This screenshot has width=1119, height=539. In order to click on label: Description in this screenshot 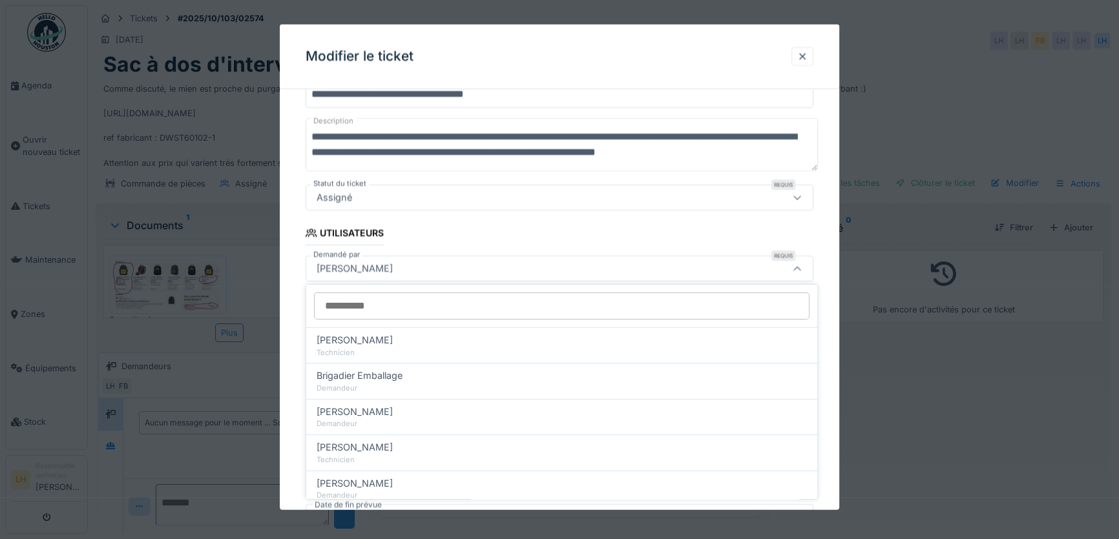, I will do `click(333, 121)`.